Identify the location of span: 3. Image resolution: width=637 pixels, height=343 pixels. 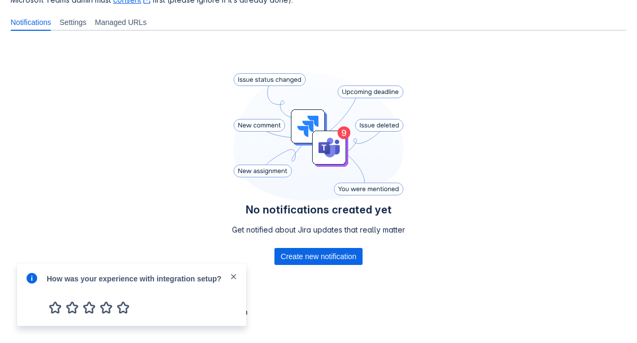
(89, 307).